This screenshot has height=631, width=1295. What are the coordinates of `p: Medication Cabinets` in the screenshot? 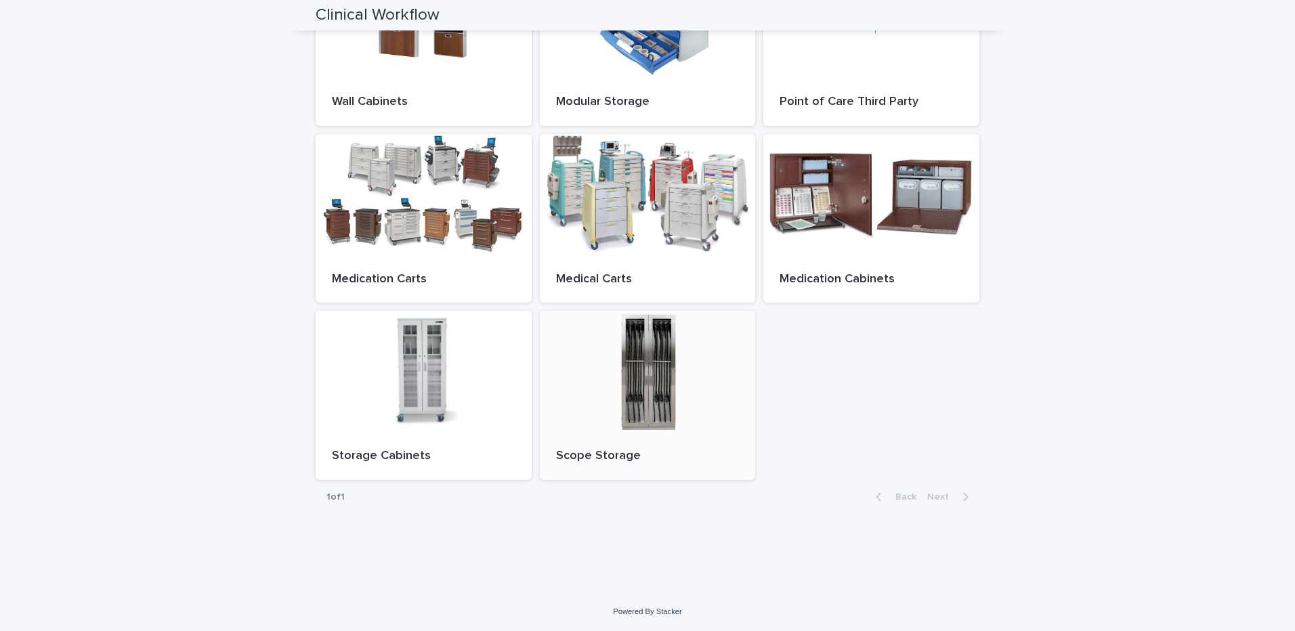 It's located at (871, 280).